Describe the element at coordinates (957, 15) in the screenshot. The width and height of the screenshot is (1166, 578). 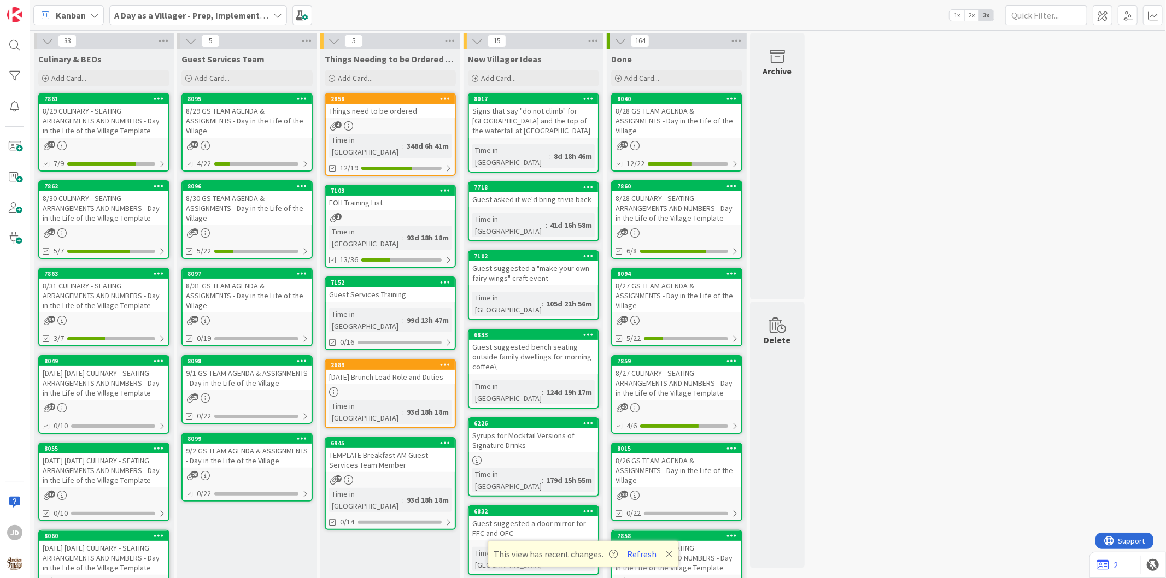
I see `span: 1x` at that location.